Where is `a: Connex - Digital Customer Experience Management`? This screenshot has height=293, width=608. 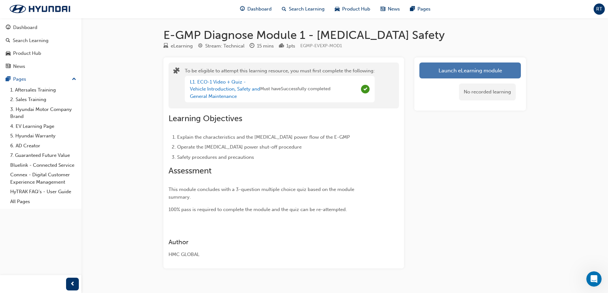 a: Connex - Digital Customer Experience Management is located at coordinates (43, 178).